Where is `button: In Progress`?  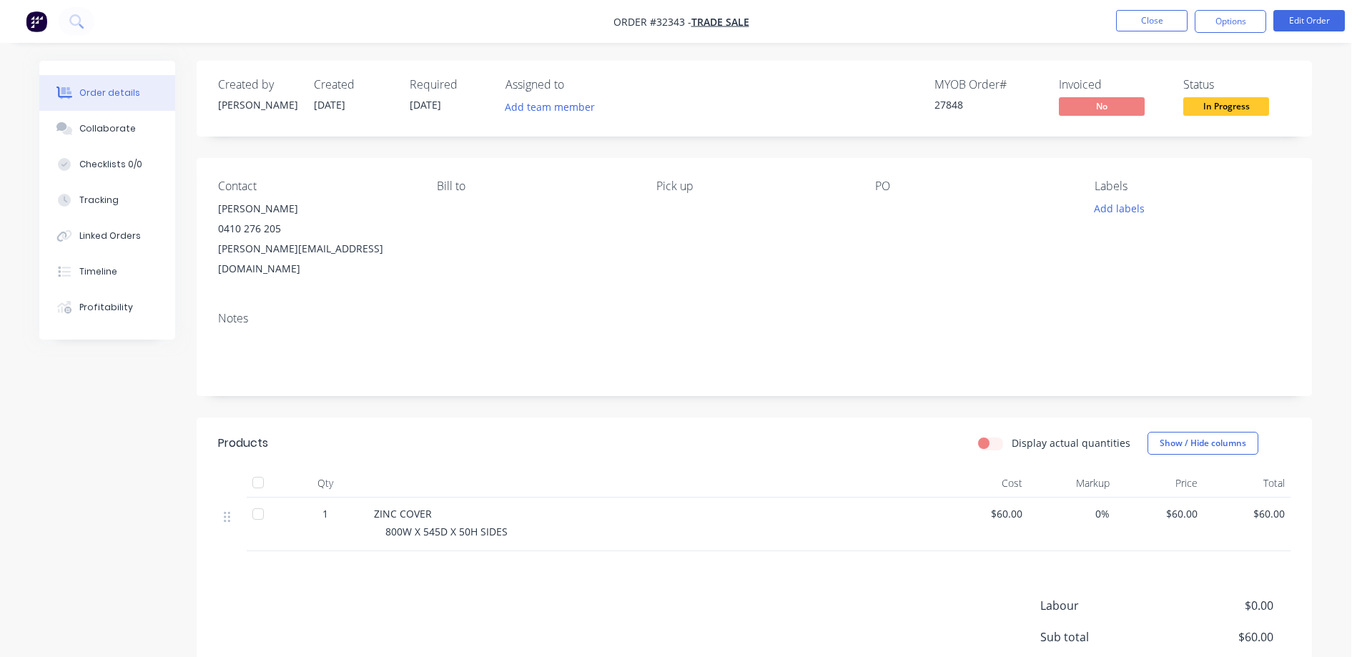 button: In Progress is located at coordinates (1226, 108).